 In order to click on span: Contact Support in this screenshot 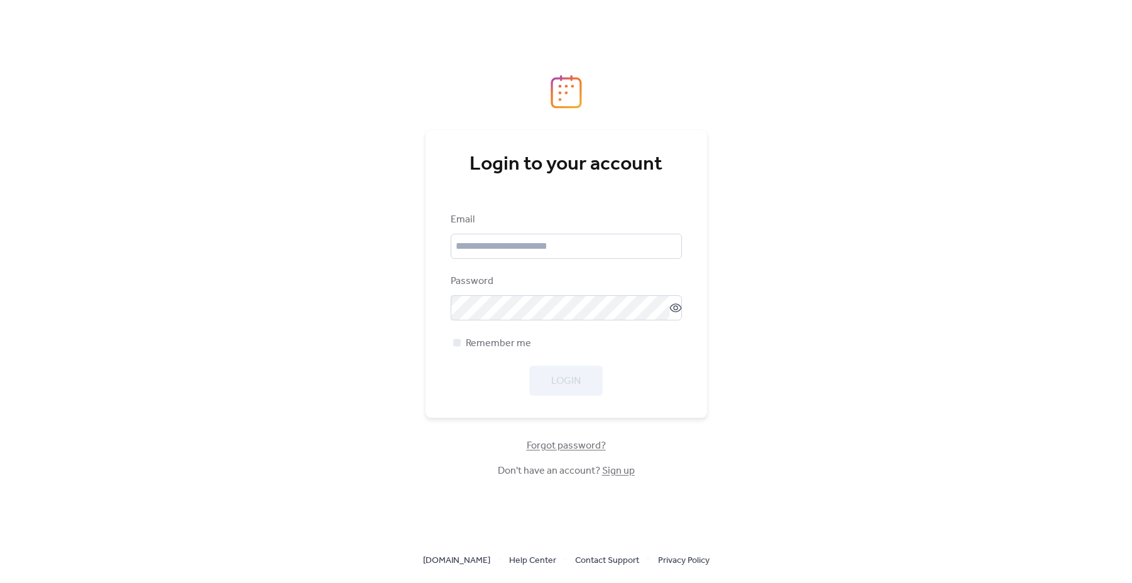, I will do `click(607, 561)`.